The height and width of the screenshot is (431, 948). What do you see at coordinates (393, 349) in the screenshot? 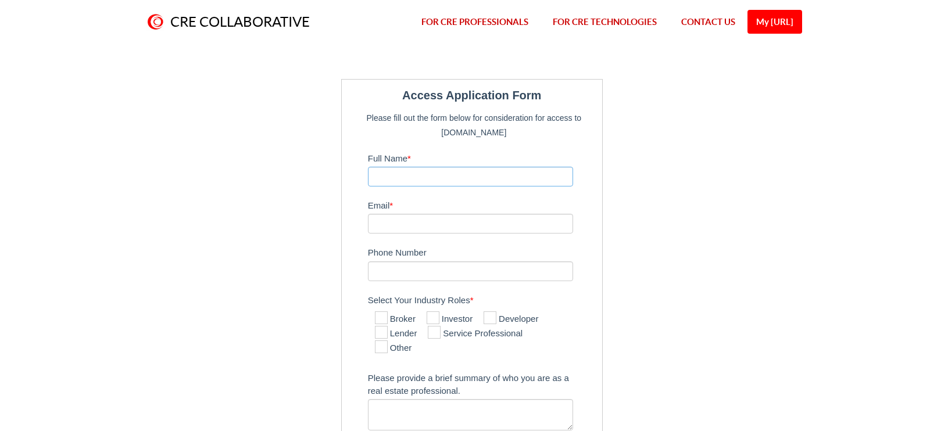
I see `label: Other` at bounding box center [393, 349].